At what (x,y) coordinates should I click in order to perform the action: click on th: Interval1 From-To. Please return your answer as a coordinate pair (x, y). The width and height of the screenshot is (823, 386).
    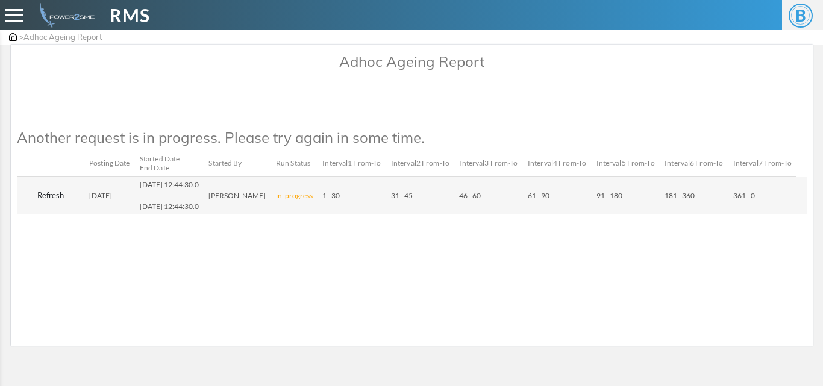
    Looking at the image, I should click on (352, 163).